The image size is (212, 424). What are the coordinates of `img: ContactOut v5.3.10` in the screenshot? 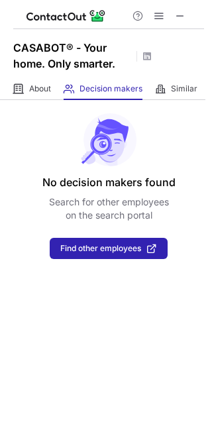 It's located at (66, 16).